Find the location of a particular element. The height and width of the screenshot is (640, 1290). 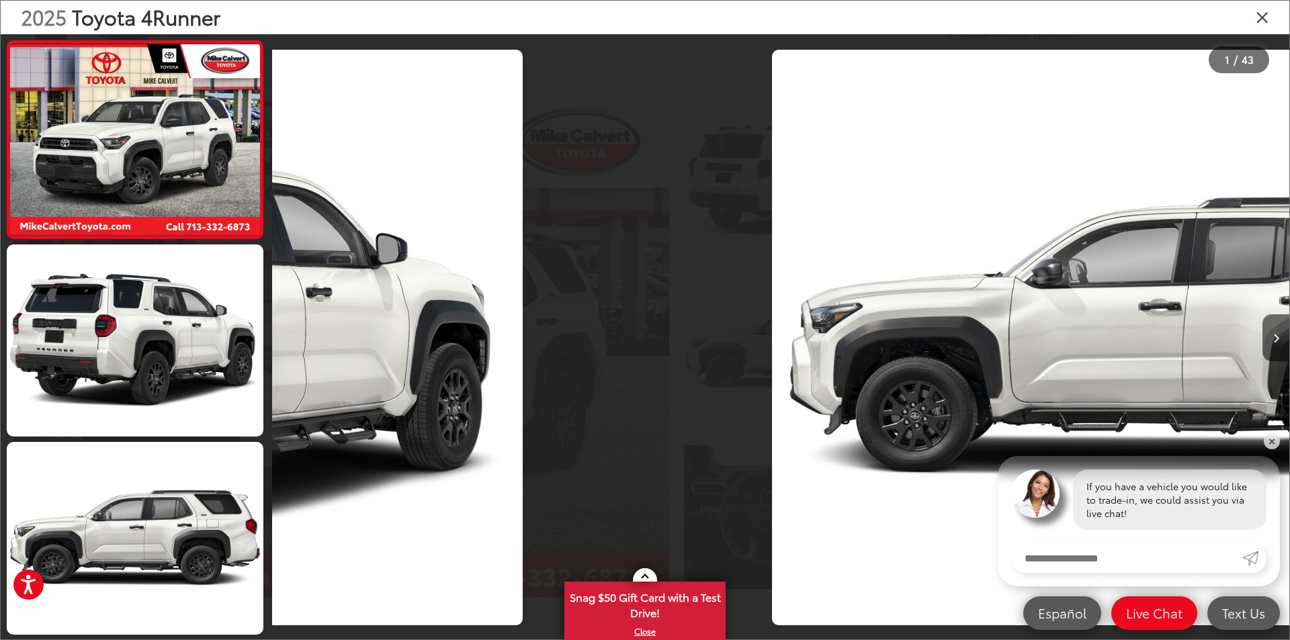

img: Agent profile photo is located at coordinates (1036, 494).